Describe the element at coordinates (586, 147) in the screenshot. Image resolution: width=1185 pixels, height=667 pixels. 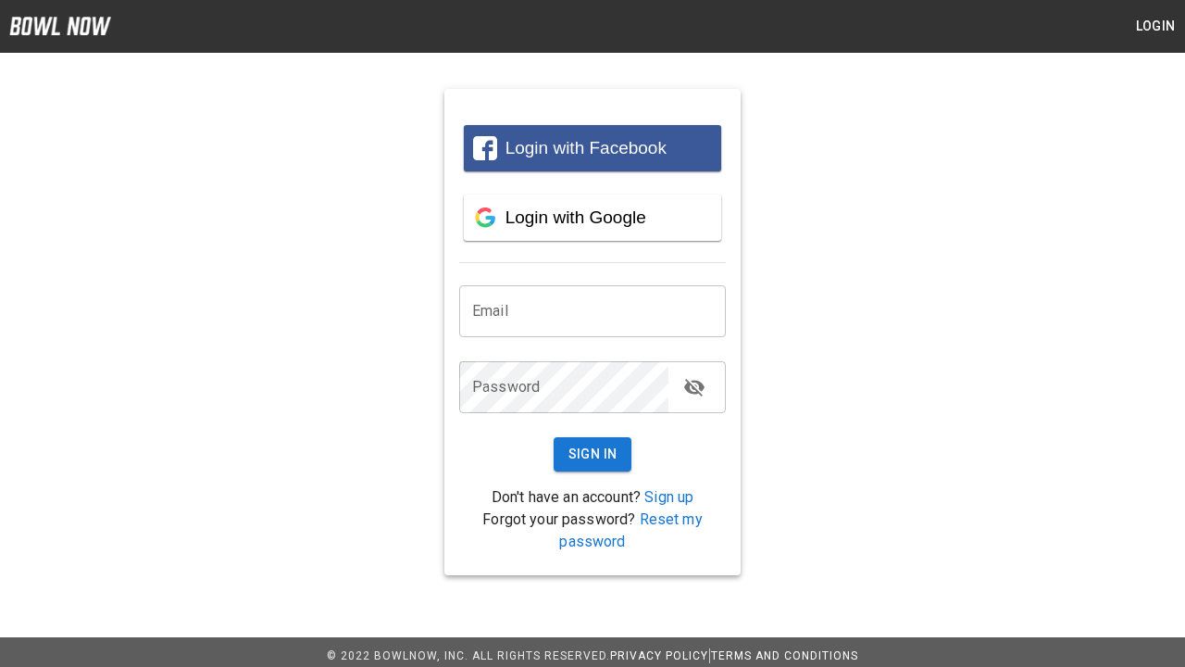
I see `span: Login with Facebook` at that location.